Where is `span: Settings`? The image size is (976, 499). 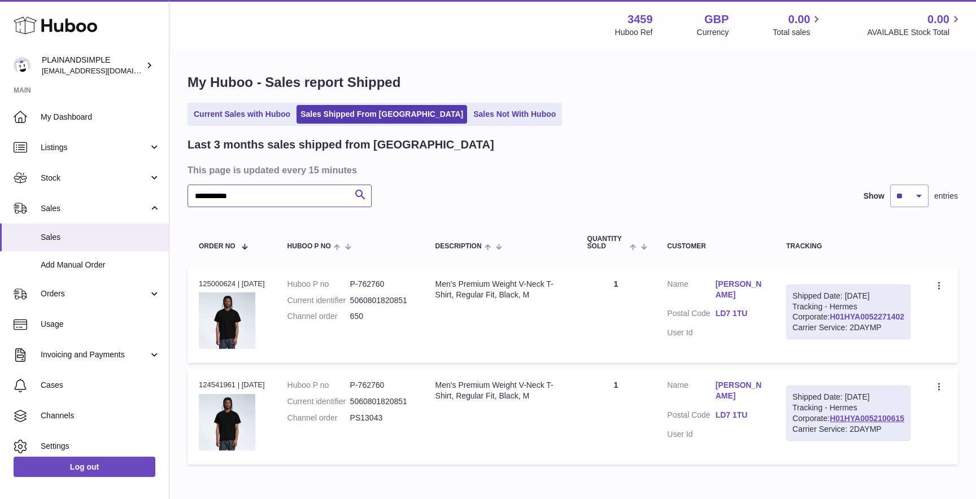
span: Settings is located at coordinates (101, 446).